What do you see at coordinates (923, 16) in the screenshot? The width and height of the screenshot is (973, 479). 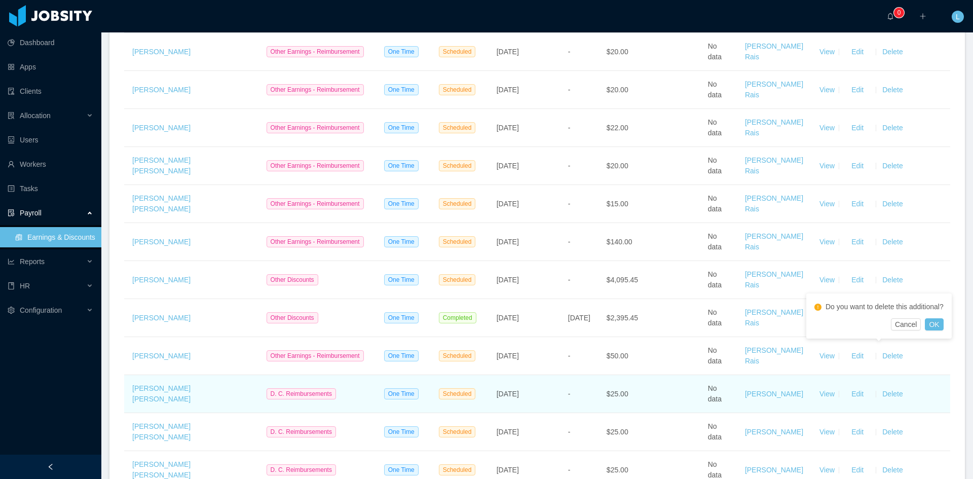 I see `i: icon: plus` at bounding box center [923, 16].